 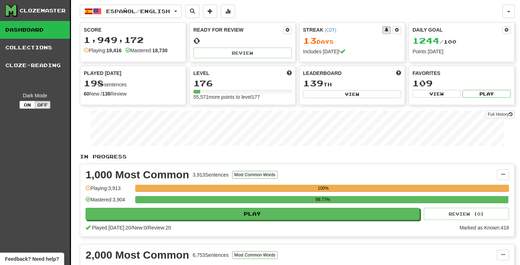 What do you see at coordinates (137, 175) in the screenshot?
I see `div: 1,000 Most Common` at bounding box center [137, 175].